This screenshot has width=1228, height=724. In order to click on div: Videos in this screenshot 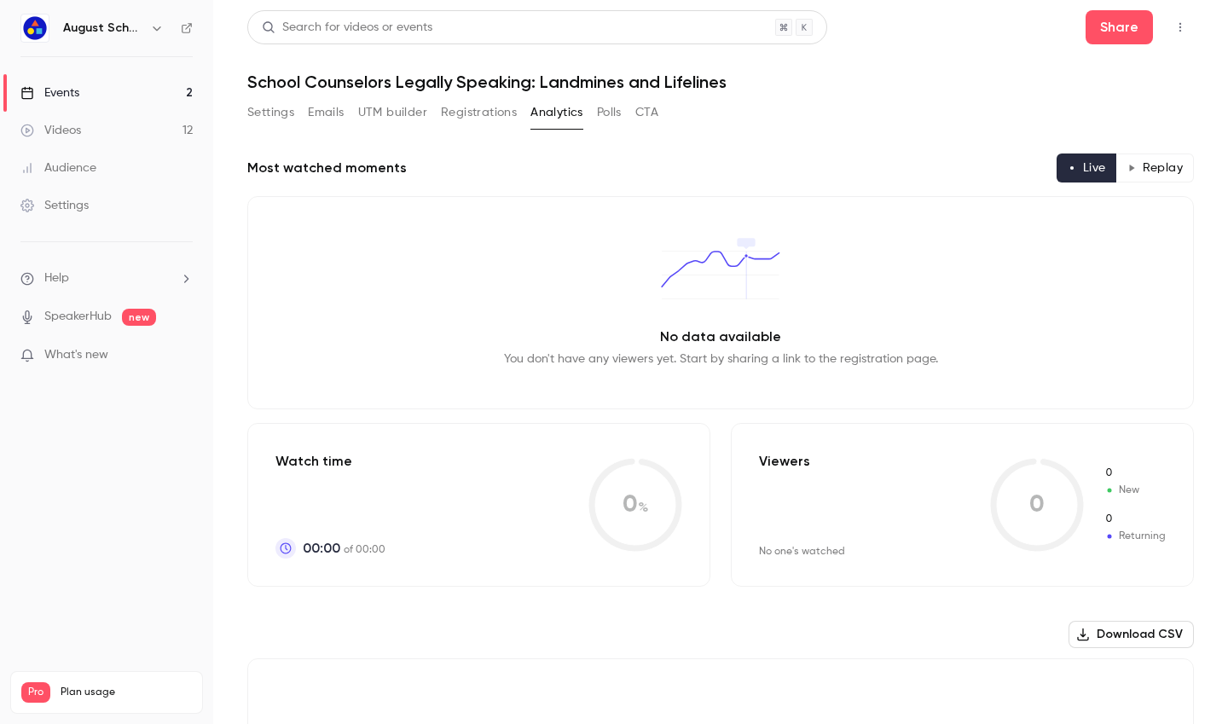, I will do `click(50, 130)`.